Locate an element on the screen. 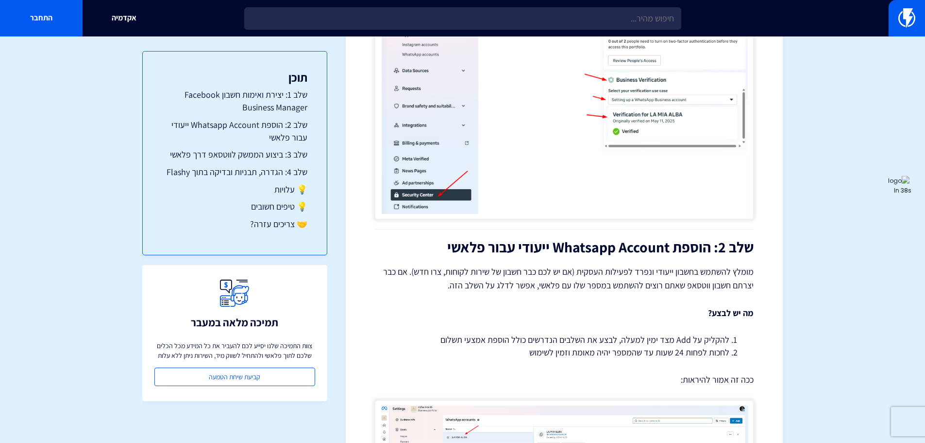 Image resolution: width=925 pixels, height=443 pixels. a: 💡 עלויות is located at coordinates (235, 189).